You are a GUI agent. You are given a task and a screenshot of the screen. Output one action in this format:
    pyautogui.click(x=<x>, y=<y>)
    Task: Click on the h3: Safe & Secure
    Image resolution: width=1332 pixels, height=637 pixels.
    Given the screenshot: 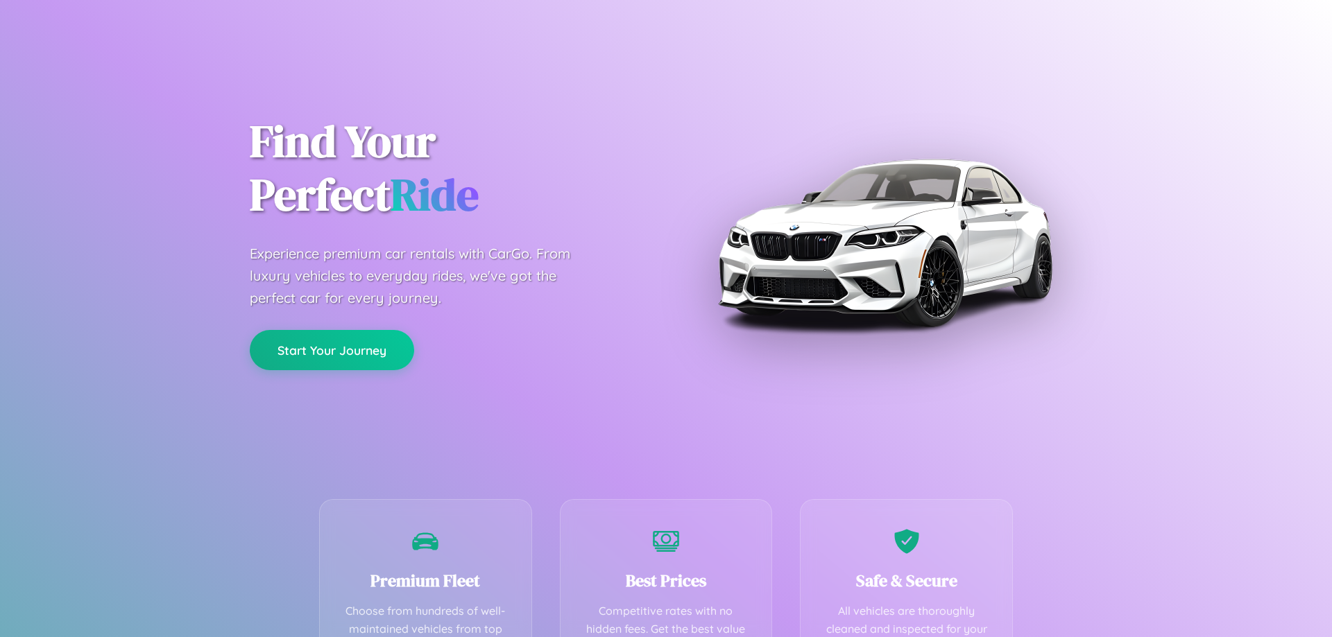 What is the action you would take?
    pyautogui.click(x=906, y=580)
    